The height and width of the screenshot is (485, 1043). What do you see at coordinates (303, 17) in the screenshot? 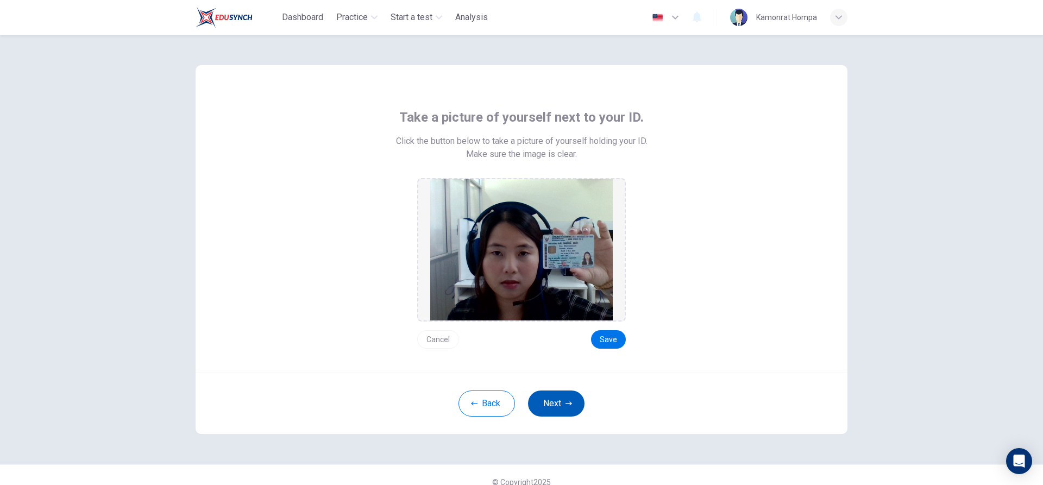
I see `a: Dashboard` at bounding box center [303, 17].